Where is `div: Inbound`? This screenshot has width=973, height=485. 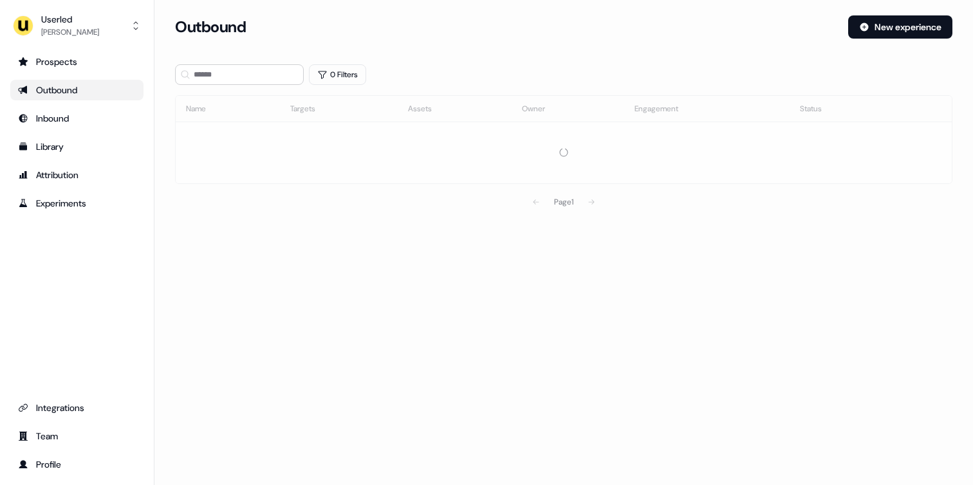 div: Inbound is located at coordinates (77, 118).